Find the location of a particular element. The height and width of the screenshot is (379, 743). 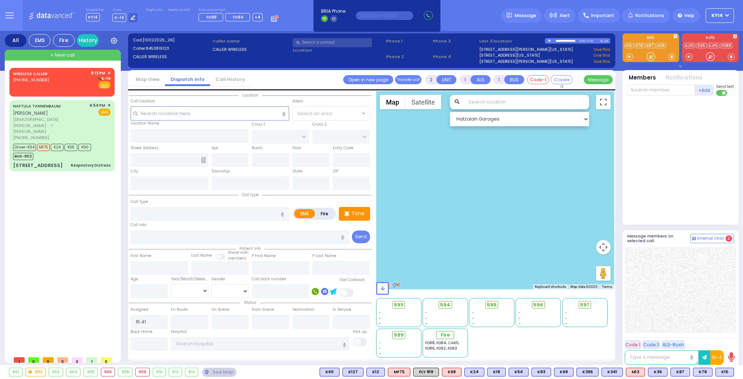

div: K-14 is located at coordinates (606, 41).